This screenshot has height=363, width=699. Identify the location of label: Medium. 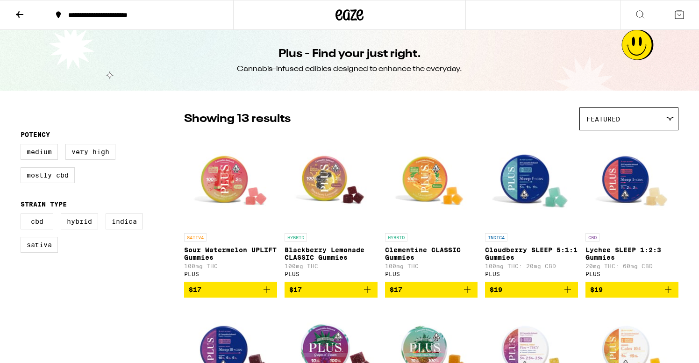
(39, 152).